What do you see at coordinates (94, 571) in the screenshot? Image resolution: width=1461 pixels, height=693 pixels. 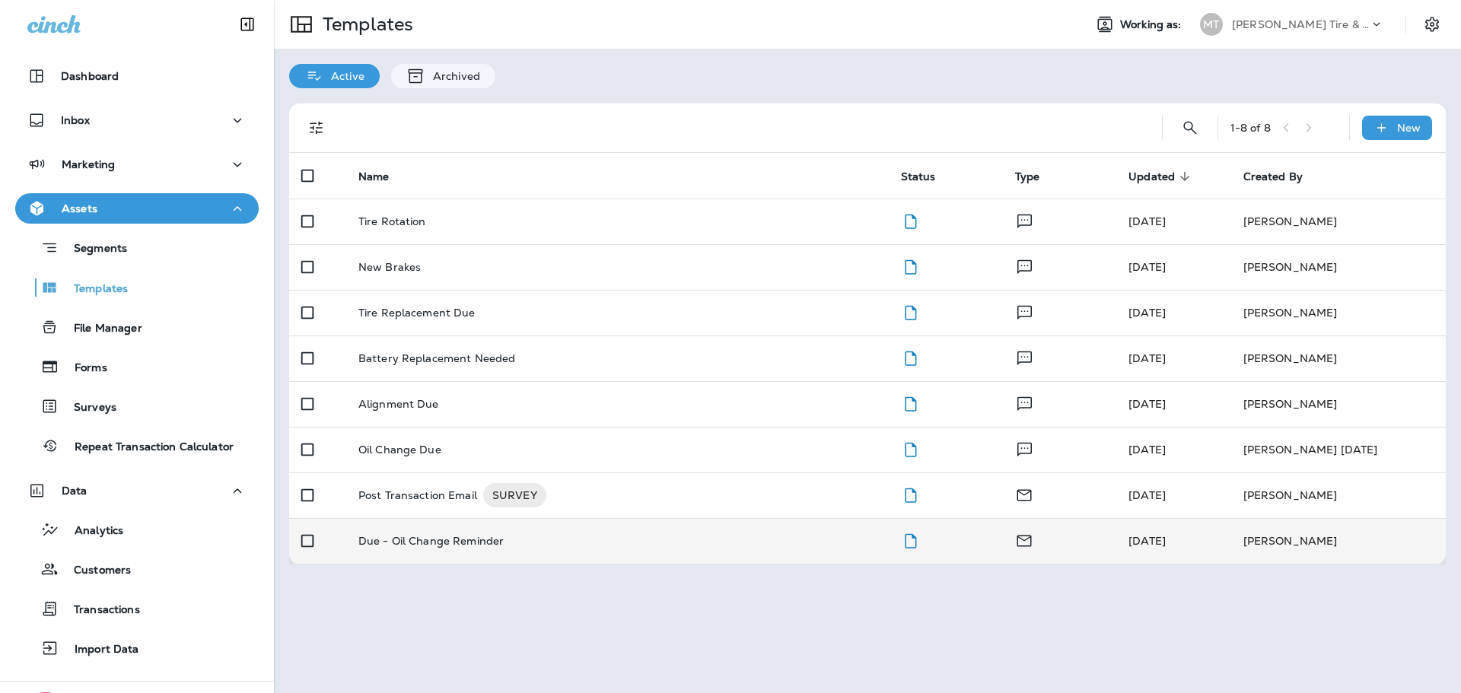 I see `p: Customers` at bounding box center [94, 571].